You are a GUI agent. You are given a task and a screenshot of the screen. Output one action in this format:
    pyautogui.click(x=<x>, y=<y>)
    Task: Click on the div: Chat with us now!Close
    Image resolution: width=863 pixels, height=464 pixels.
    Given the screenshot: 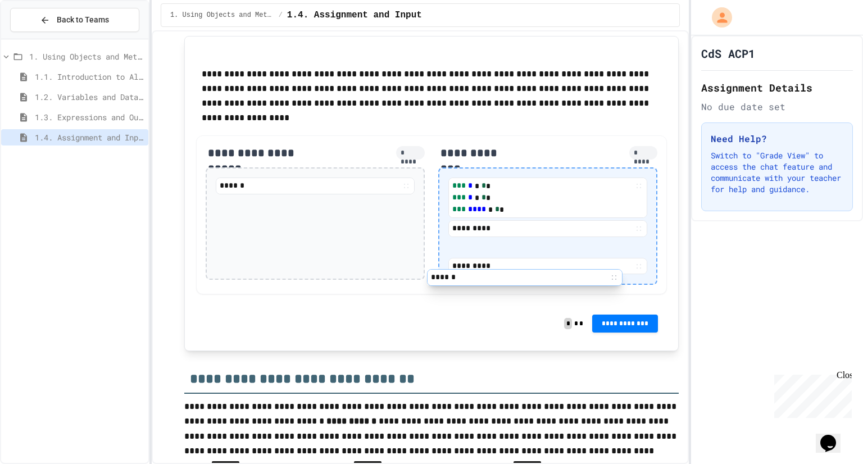 What is the action you would take?
    pyautogui.click(x=41, y=38)
    